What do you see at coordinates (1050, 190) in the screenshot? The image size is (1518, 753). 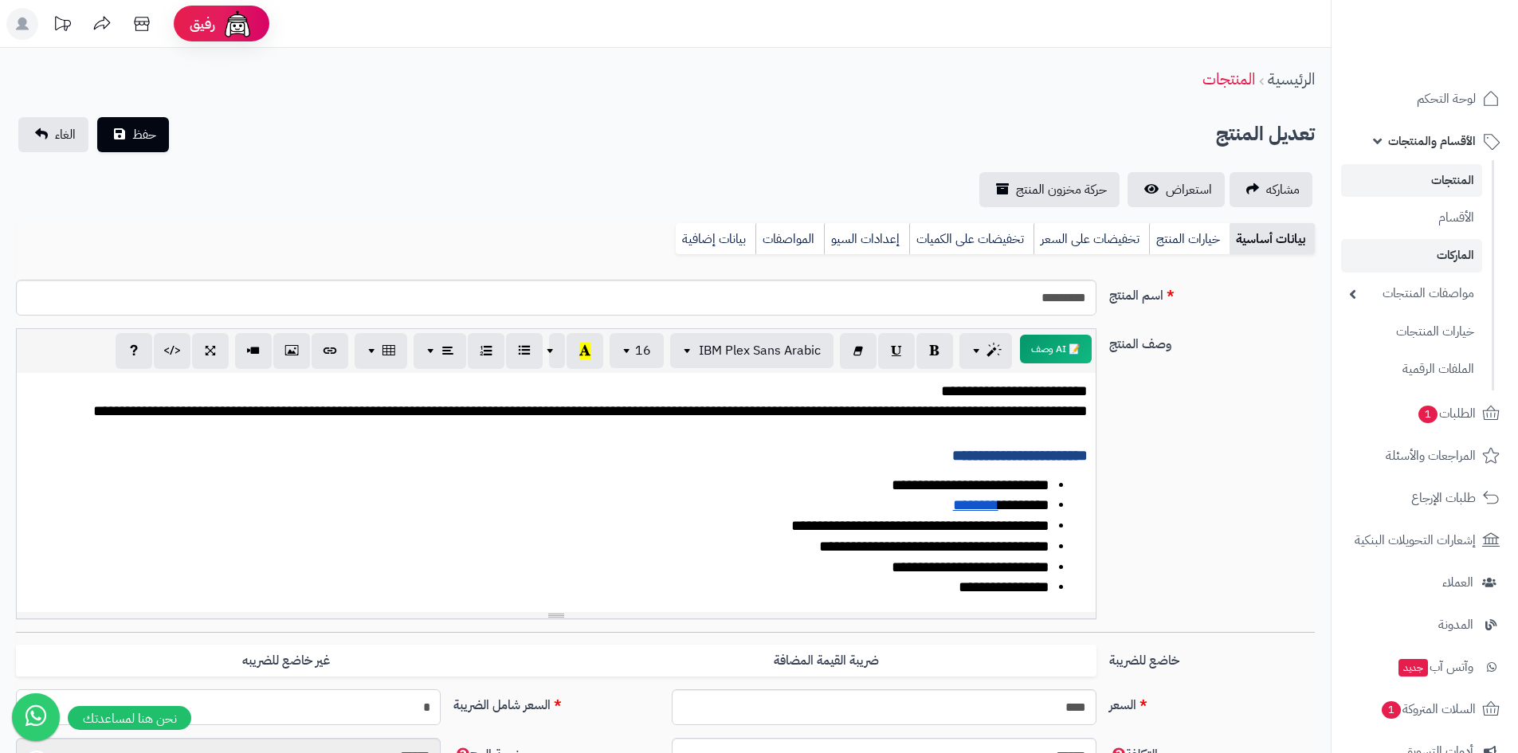 I see `a: حركة مخزون المنتج` at bounding box center [1050, 190].